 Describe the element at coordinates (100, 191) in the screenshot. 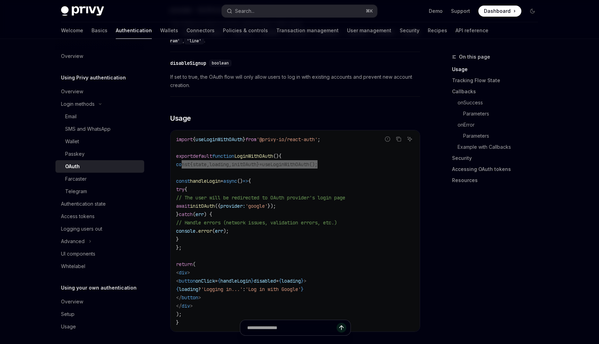

I see `a: Telegram` at that location.